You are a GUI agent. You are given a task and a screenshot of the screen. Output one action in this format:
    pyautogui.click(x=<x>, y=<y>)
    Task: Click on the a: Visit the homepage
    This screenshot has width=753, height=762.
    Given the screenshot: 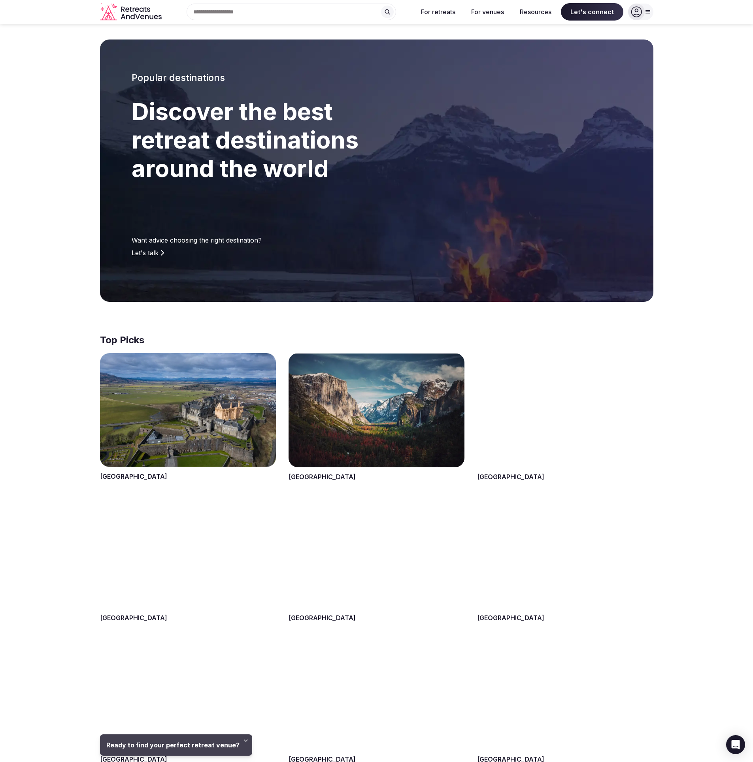 What is the action you would take?
    pyautogui.click(x=132, y=12)
    